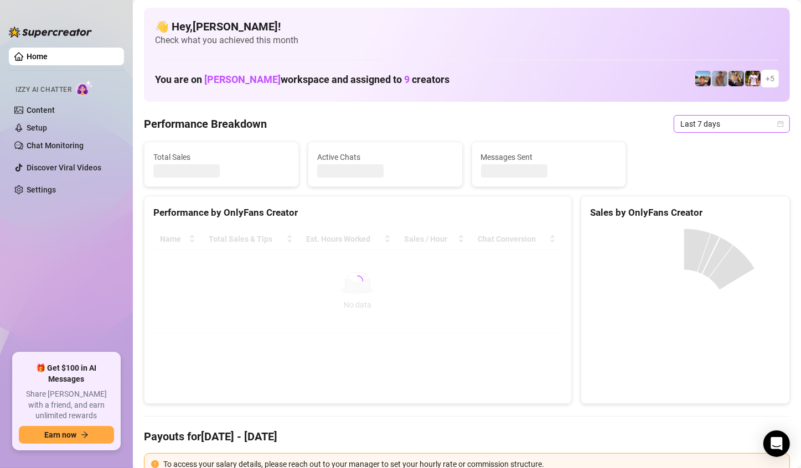 Image resolution: width=801 pixels, height=468 pixels. I want to click on h1: You are on workspace and assigned to creators, so click(302, 80).